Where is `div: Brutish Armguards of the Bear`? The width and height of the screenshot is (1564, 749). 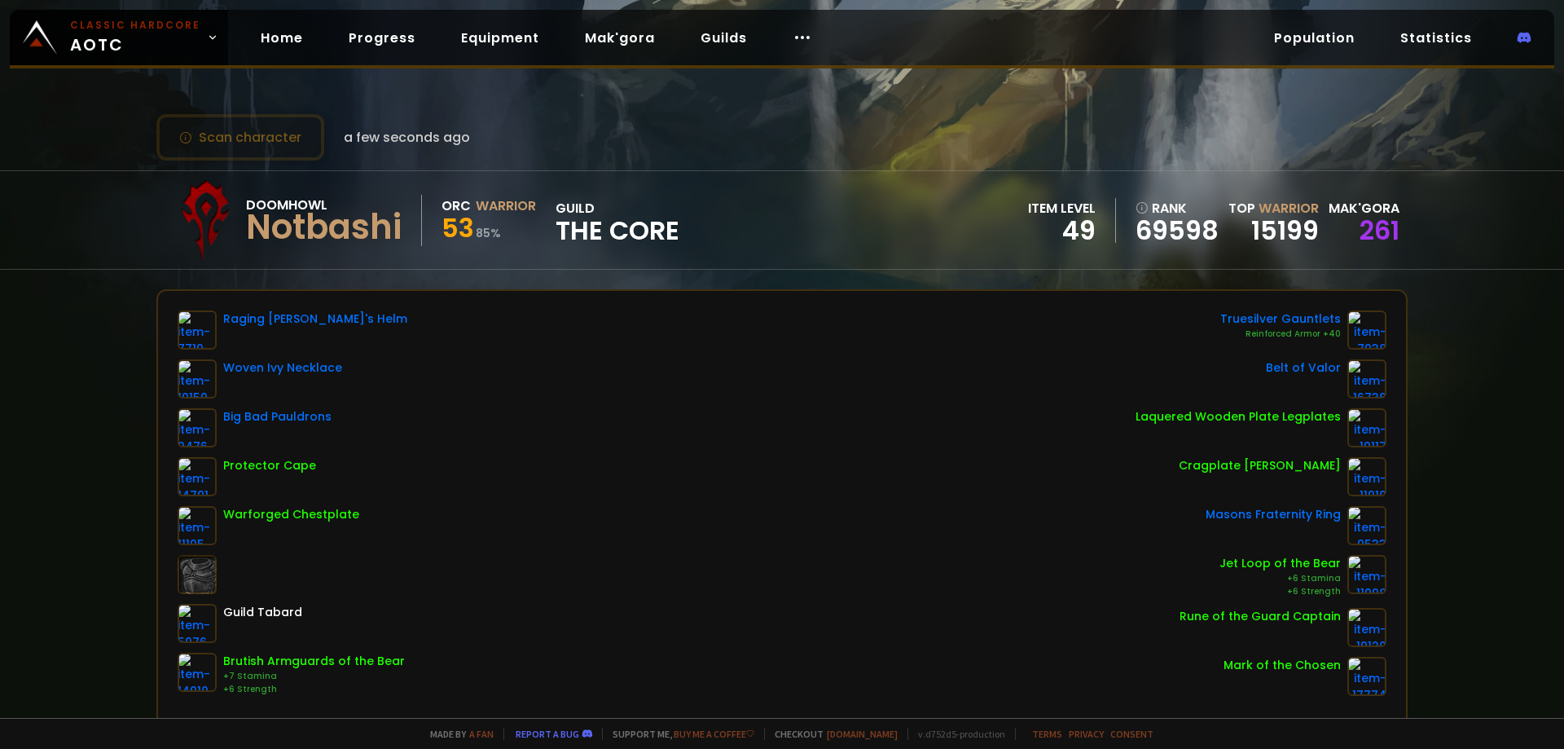
div: Brutish Armguards of the Bear is located at coordinates (314, 661).